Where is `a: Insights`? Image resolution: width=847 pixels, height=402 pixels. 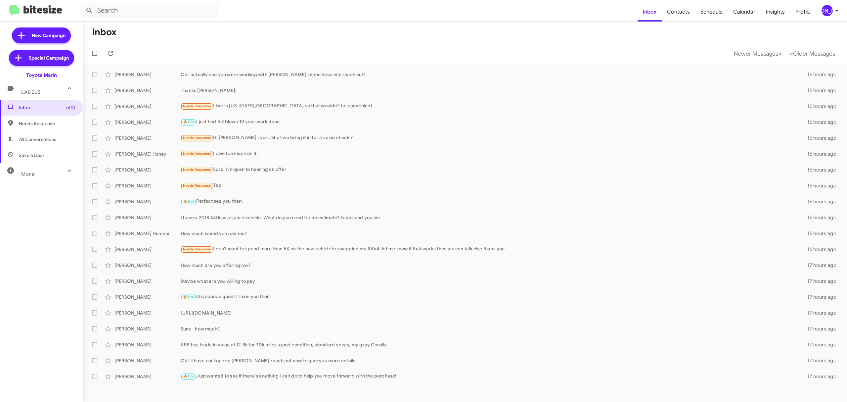 a: Insights is located at coordinates (775, 12).